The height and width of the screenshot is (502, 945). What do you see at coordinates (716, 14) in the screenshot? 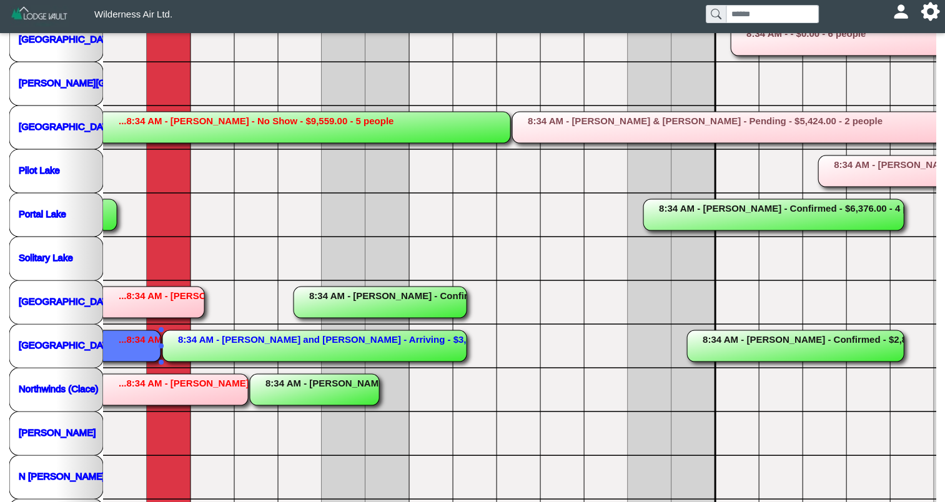
I see `svg: search` at bounding box center [716, 14].